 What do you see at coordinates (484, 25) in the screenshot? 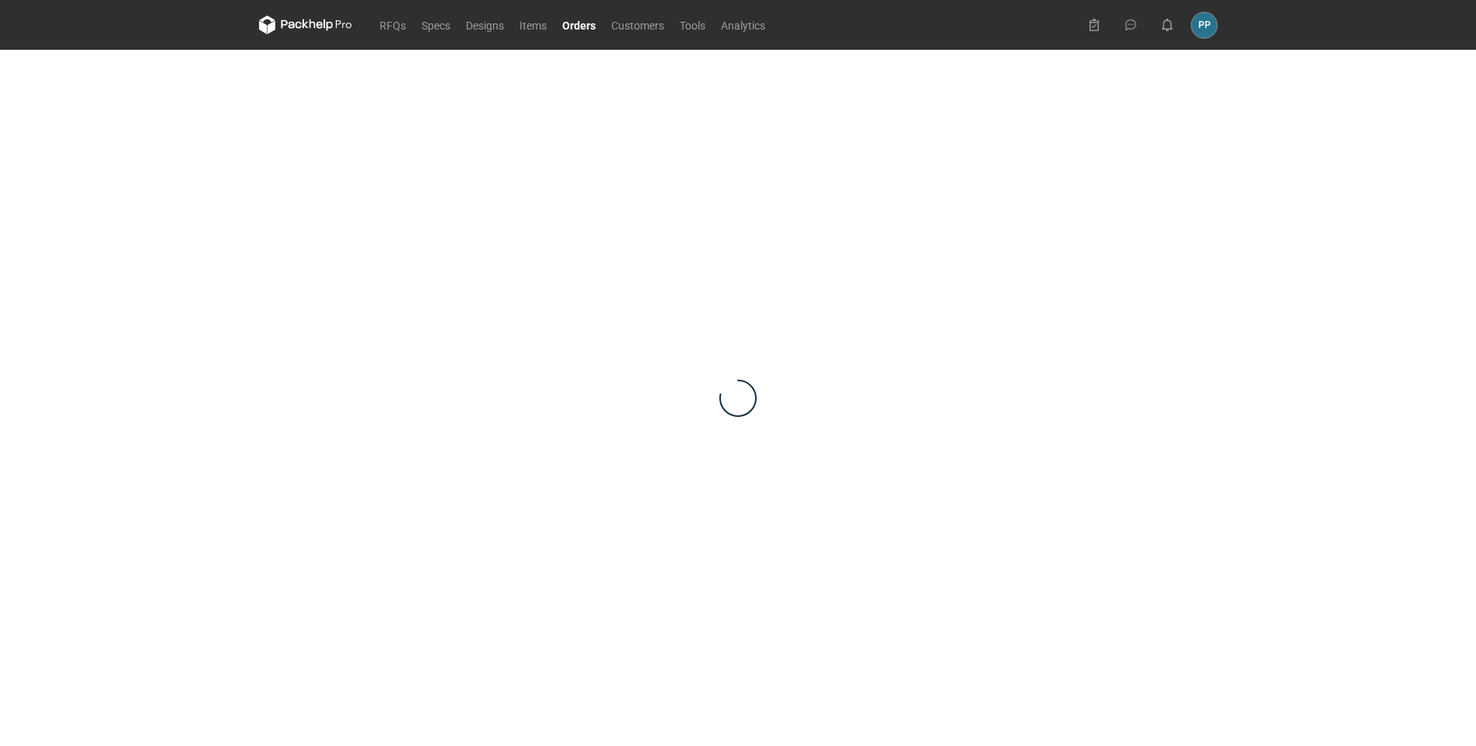
I see `a: Designs` at bounding box center [484, 25].